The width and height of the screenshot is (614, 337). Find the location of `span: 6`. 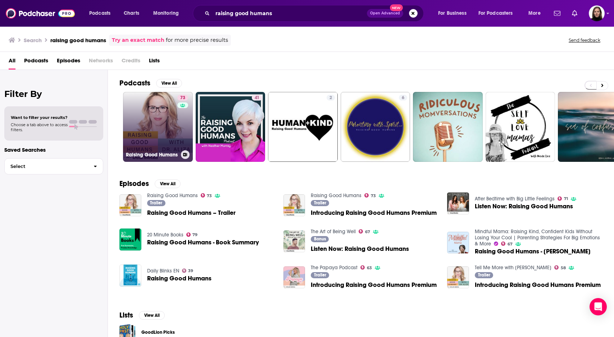

span: 6 is located at coordinates (403, 98).